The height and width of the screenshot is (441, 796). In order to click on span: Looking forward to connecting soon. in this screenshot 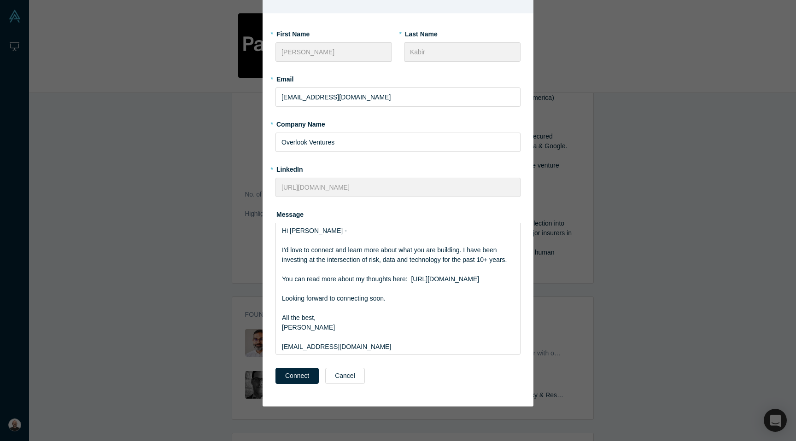, I will do `click(334, 299)`.